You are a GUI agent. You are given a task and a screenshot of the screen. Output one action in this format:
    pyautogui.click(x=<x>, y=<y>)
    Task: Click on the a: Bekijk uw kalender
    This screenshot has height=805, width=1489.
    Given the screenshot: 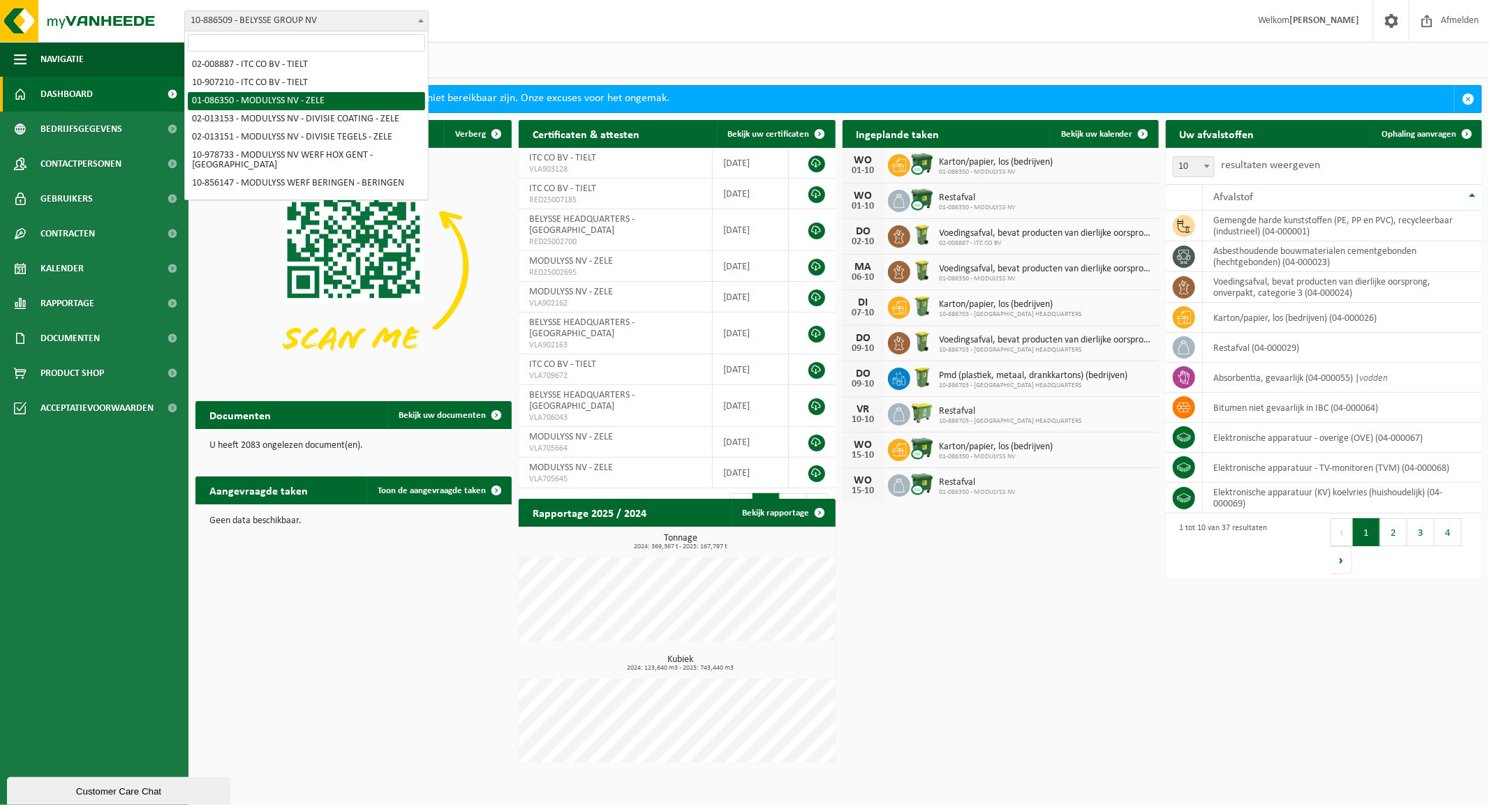 What is the action you would take?
    pyautogui.click(x=1103, y=134)
    